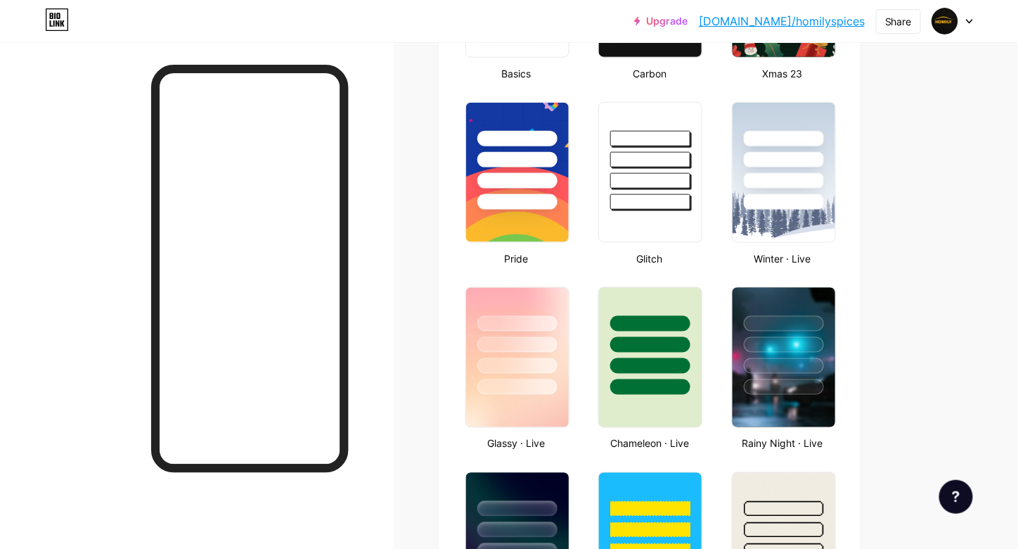  I want to click on div: Winter · Live, so click(783, 258).